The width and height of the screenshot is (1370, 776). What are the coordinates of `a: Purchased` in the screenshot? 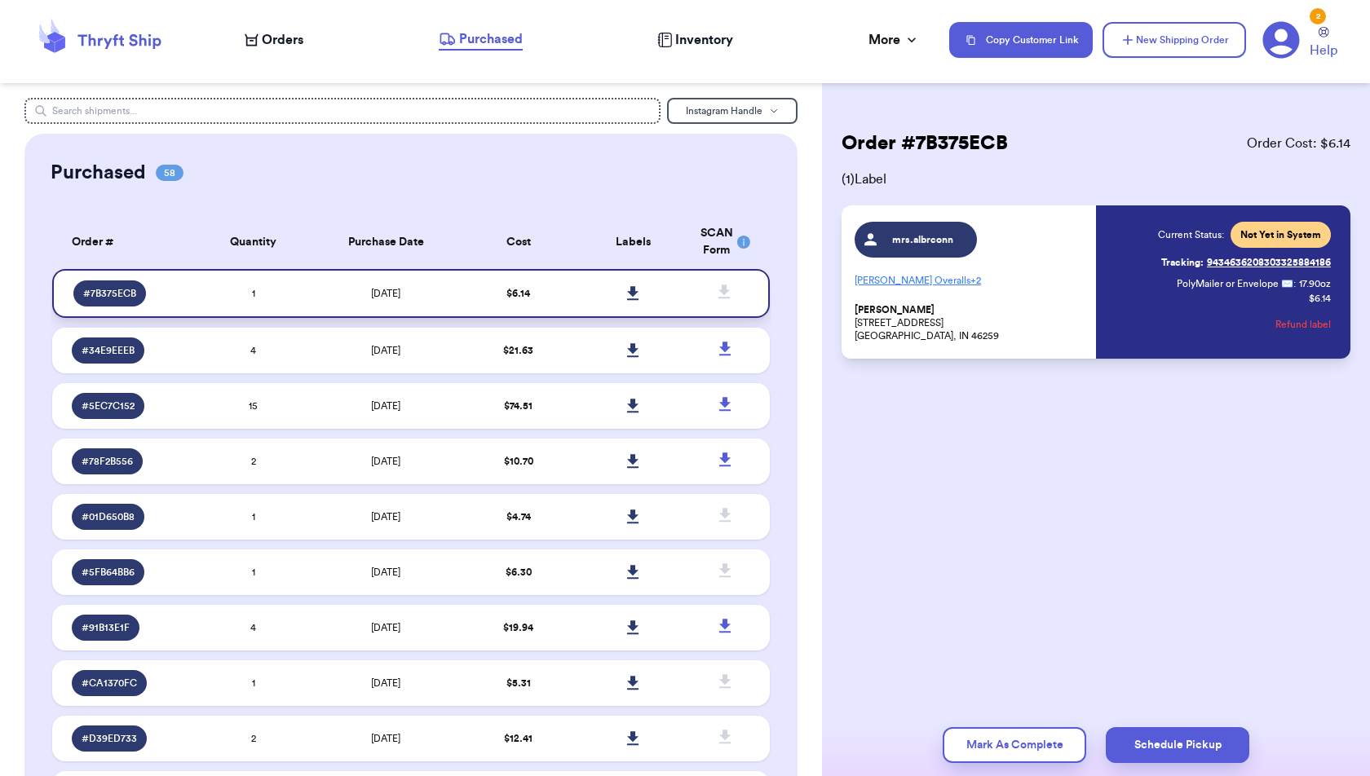 It's located at (480, 40).